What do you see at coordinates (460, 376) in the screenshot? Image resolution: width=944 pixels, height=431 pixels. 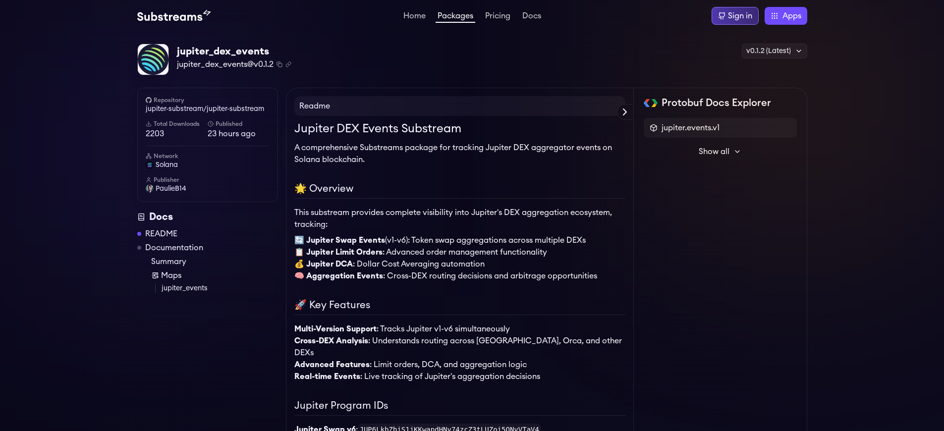 I see `li: : Live tracking of Jupiter's aggregation decisions` at bounding box center [460, 376].